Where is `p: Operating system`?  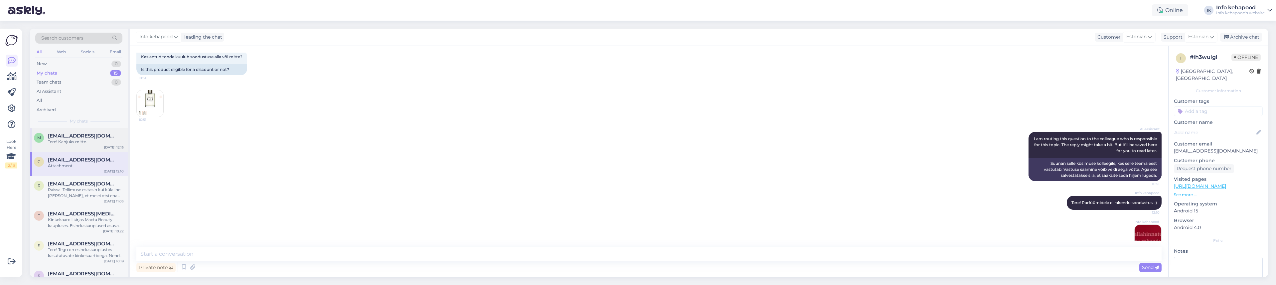 p: Operating system is located at coordinates (1219, 204).